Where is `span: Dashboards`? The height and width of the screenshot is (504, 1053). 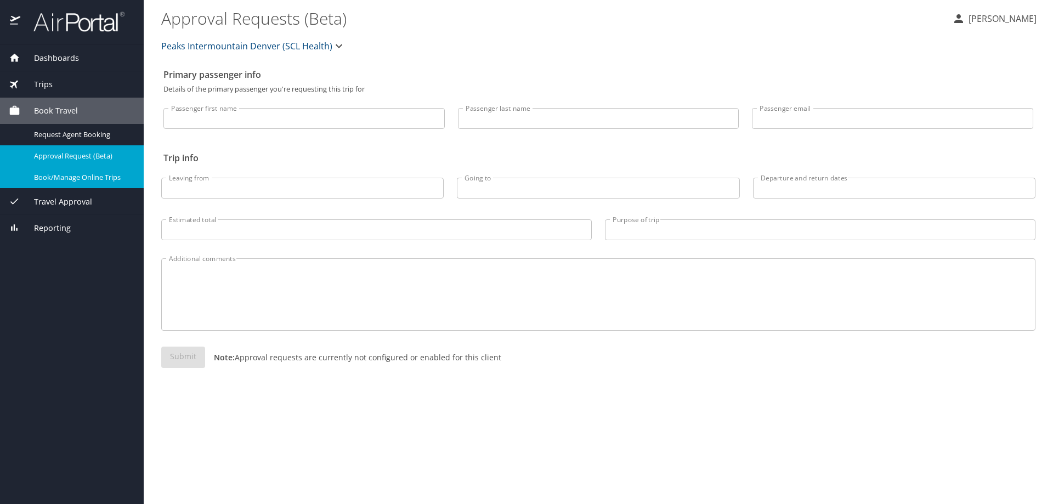
span: Dashboards is located at coordinates (49, 58).